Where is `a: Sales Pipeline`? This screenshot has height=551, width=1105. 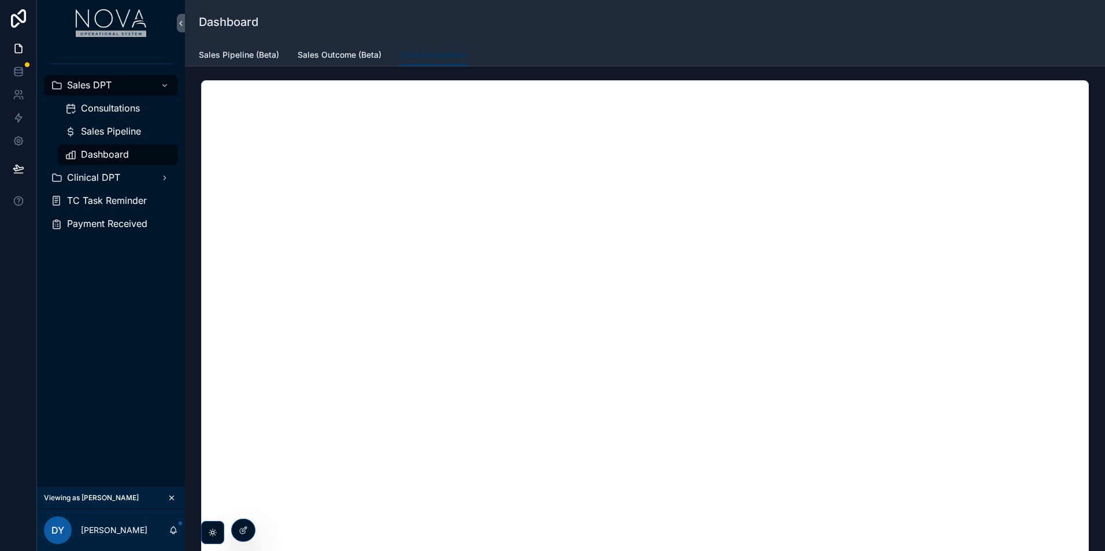 a: Sales Pipeline is located at coordinates (118, 132).